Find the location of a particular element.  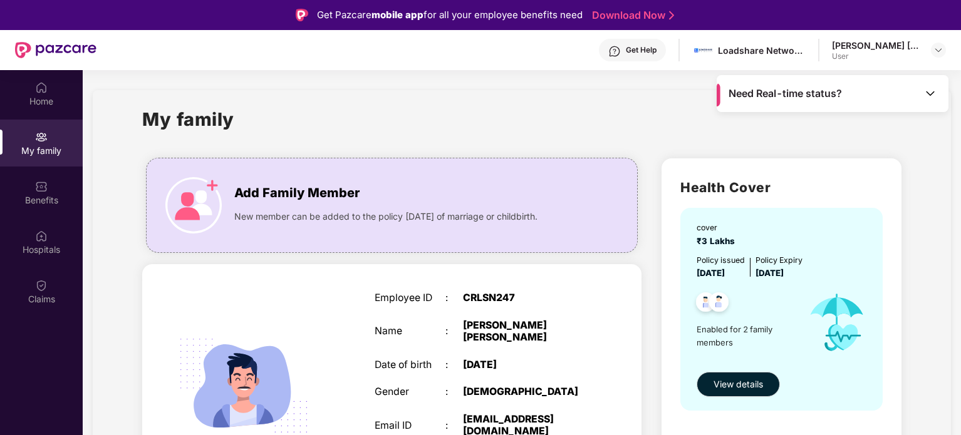

strong: mobile app is located at coordinates (397, 14).